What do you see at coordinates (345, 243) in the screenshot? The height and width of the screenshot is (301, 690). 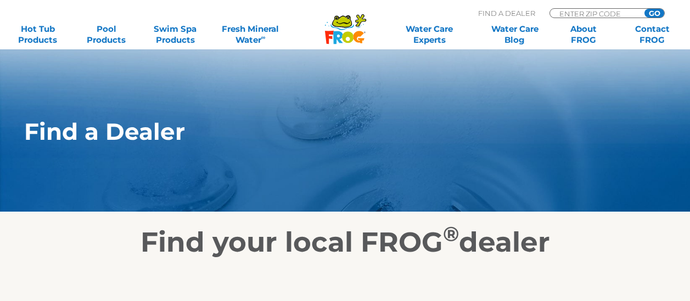 I see `h2: Find your local FROG dealer` at bounding box center [345, 243].